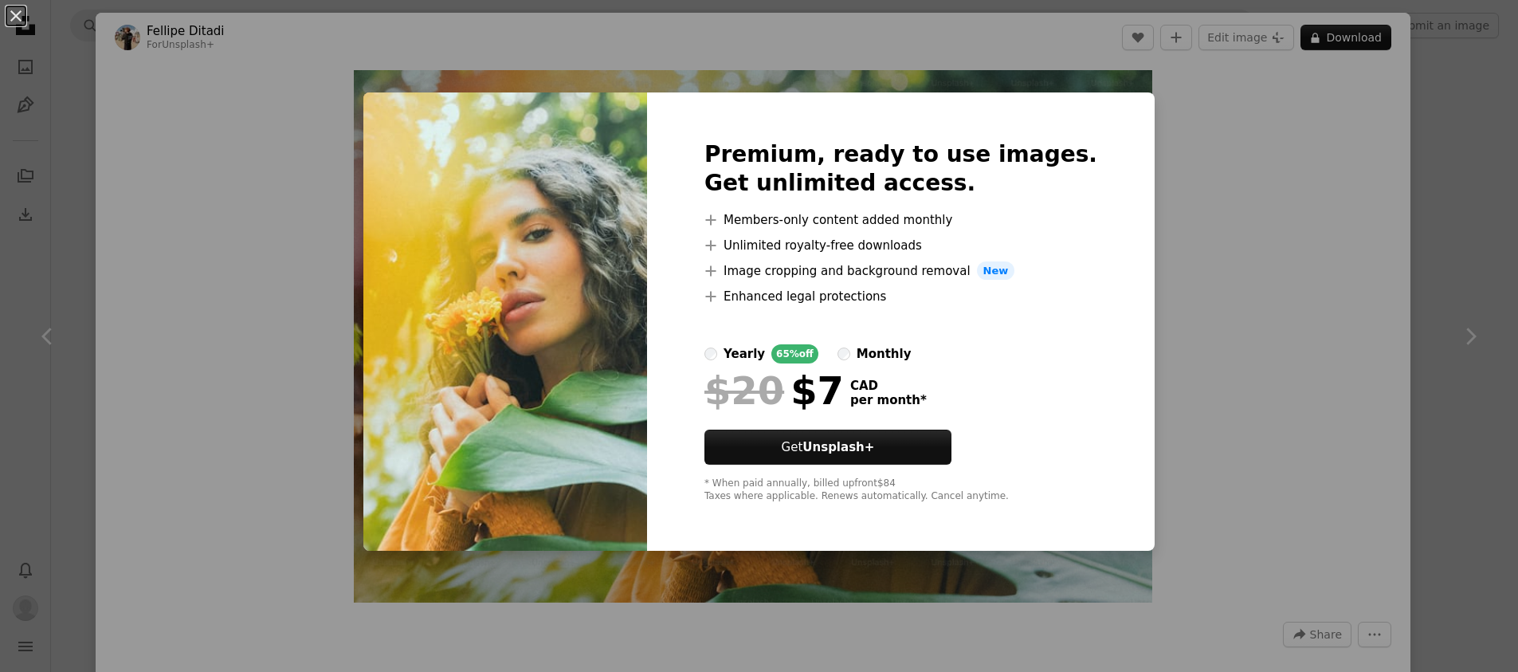 The width and height of the screenshot is (1518, 672). I want to click on a: GetUnsplash+, so click(828, 447).